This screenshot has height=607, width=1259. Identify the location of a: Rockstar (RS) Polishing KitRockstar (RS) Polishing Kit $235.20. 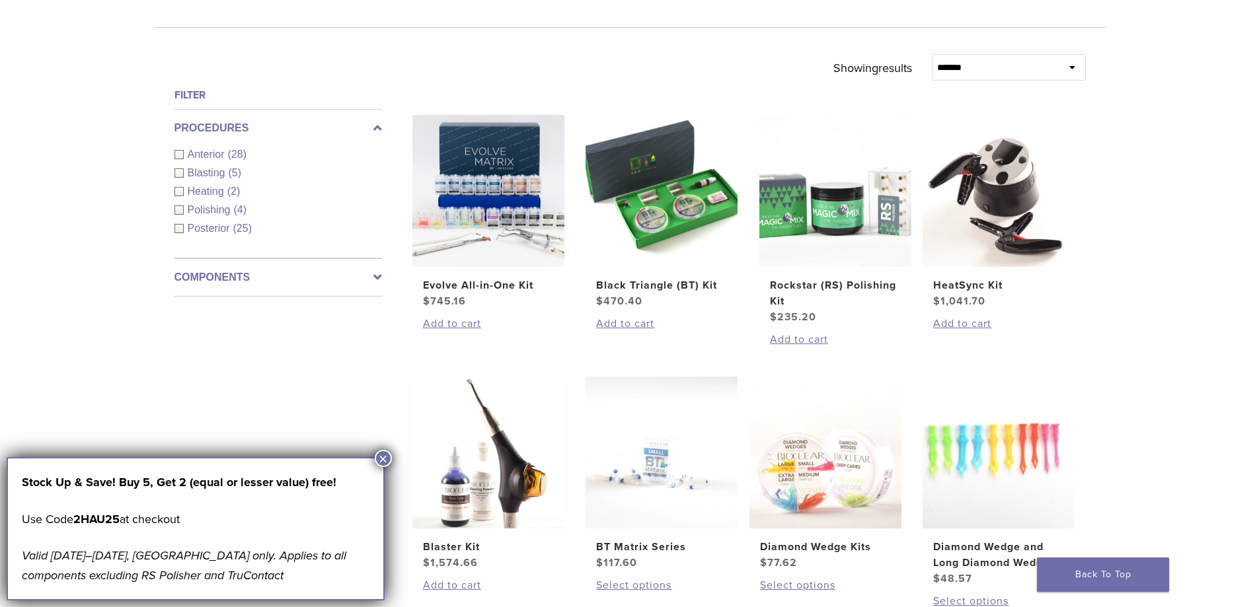
(835, 220).